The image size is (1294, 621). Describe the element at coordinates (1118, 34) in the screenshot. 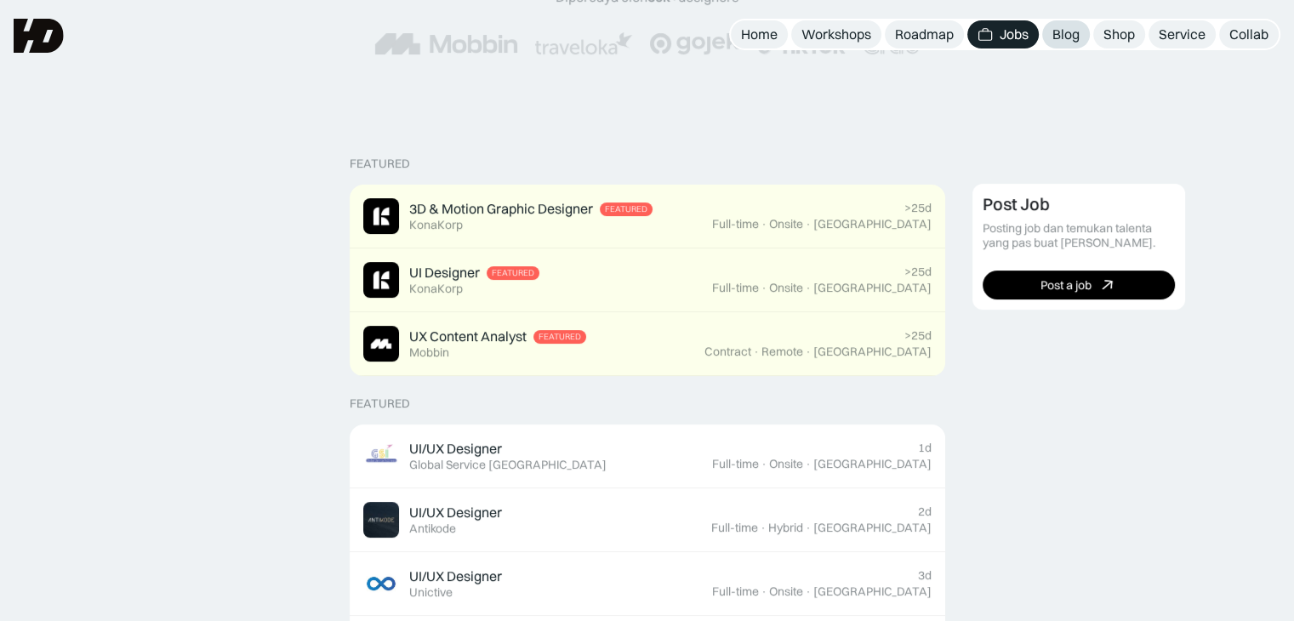

I see `div: Shop` at that location.